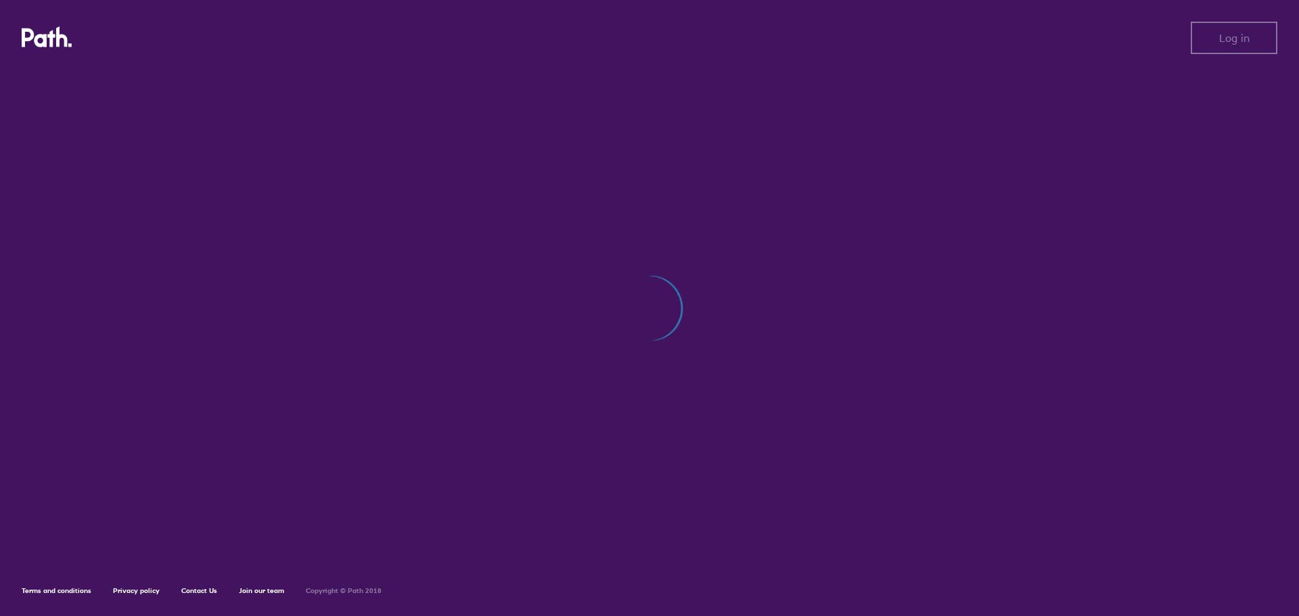 This screenshot has width=1299, height=616. Describe the element at coordinates (136, 591) in the screenshot. I see `a: Privacy policy` at that location.